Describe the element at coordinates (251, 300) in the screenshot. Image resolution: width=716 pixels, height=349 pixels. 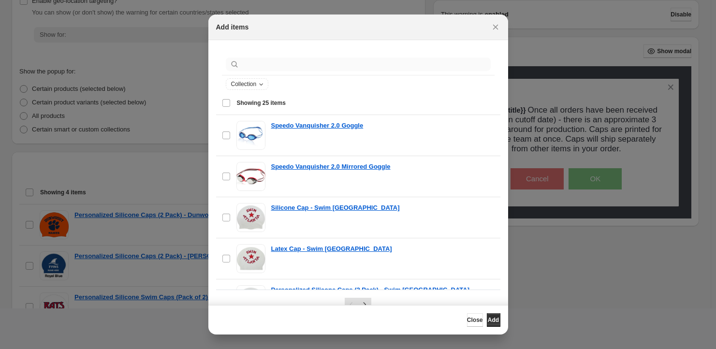
I see `img: Personalized Silicone Caps (2 Pack) - Swim Atlanta` at that location.